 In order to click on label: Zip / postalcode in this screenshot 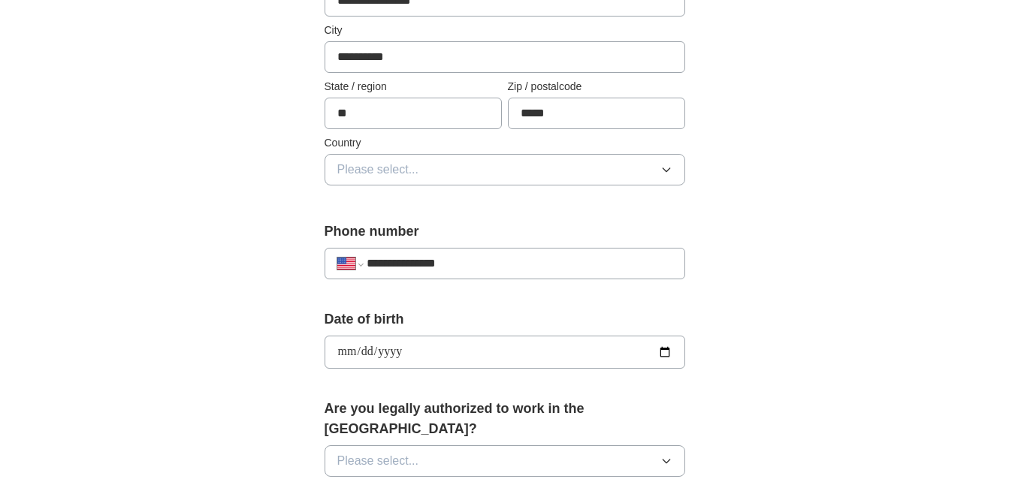, I will do `click(596, 86)`.